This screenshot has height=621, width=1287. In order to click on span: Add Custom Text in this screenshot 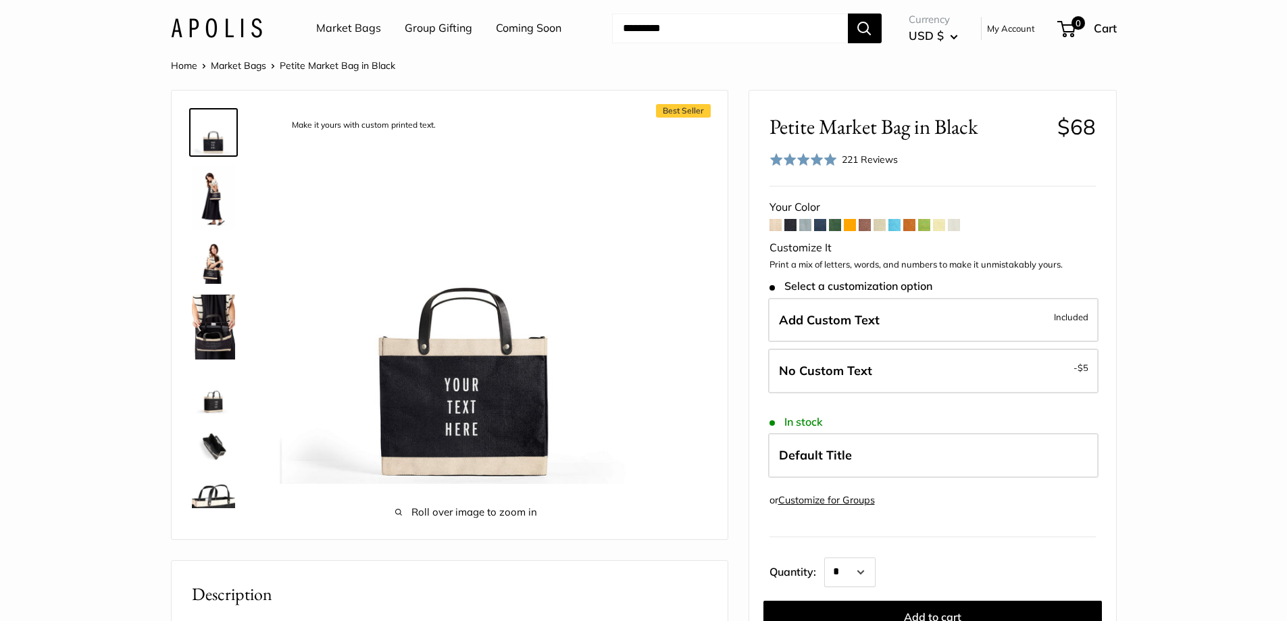, I will do `click(829, 320)`.